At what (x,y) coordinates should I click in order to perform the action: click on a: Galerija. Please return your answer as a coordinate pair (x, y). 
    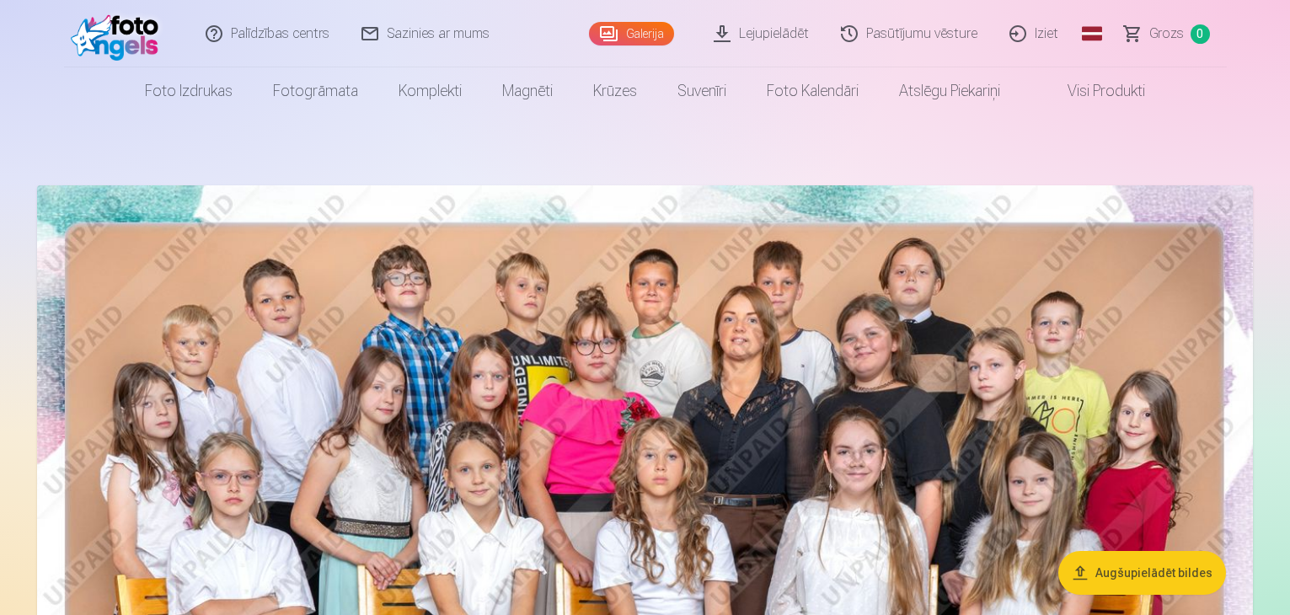
    Looking at the image, I should click on (631, 34).